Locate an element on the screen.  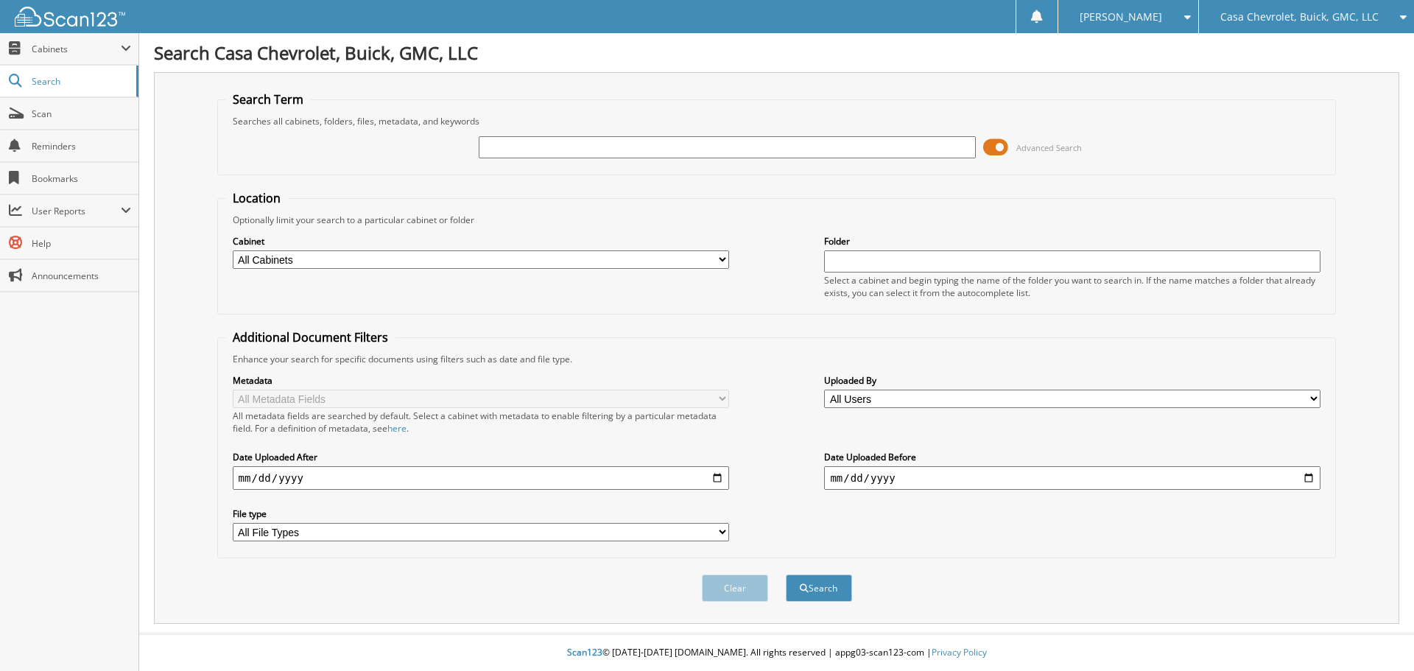
label: Uploaded By is located at coordinates (1073, 380).